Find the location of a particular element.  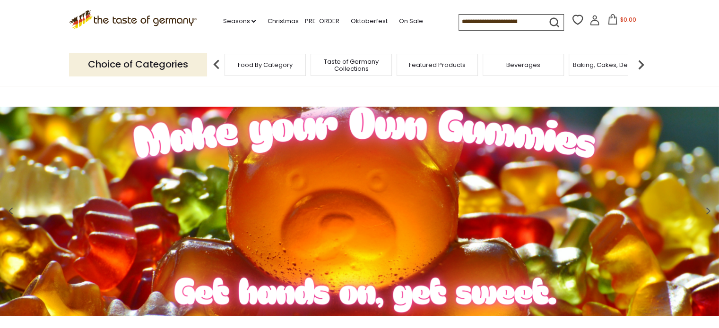

img: previous arrow is located at coordinates (216, 65).